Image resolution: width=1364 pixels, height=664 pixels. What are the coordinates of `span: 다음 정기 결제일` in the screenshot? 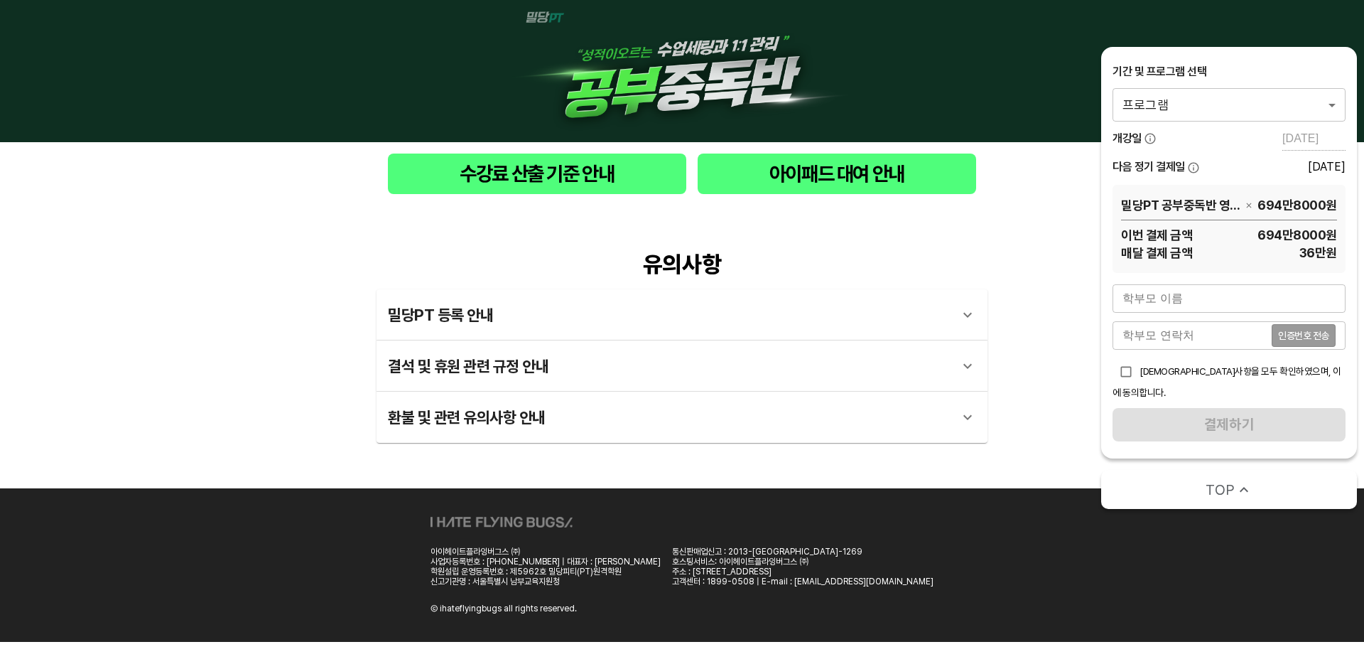 It's located at (1149, 167).